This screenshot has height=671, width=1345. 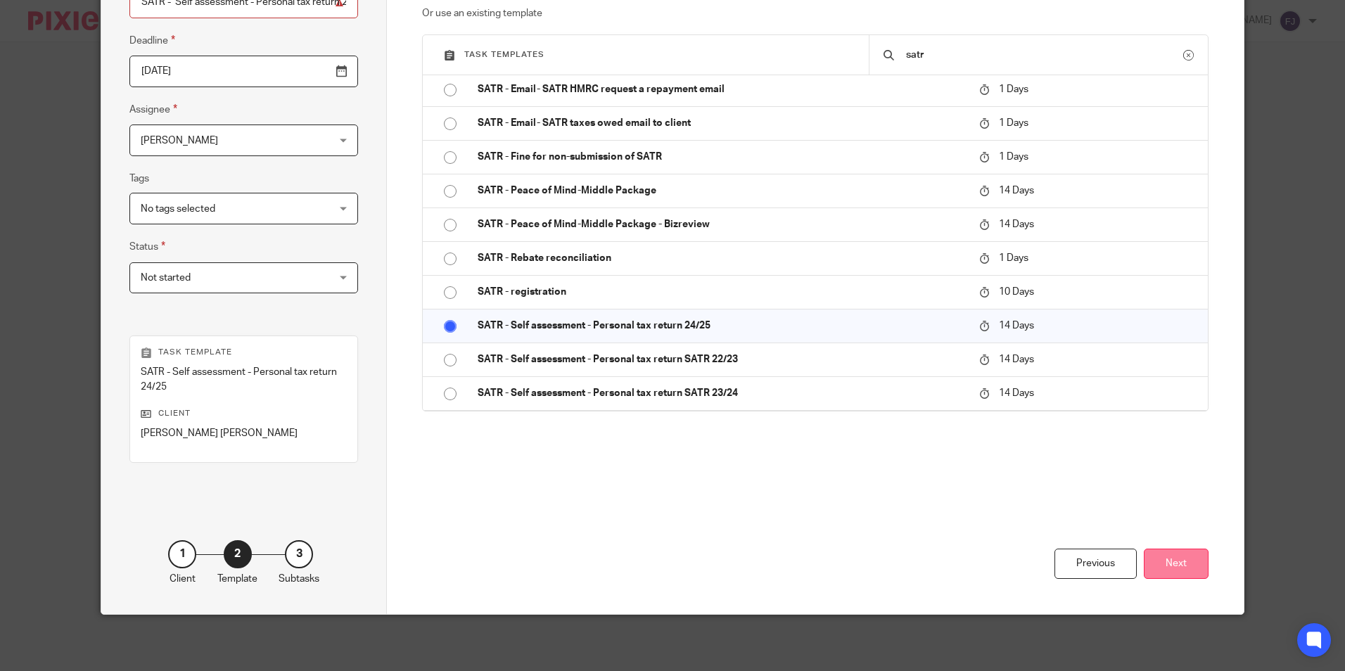 I want to click on button: Next, so click(x=1176, y=563).